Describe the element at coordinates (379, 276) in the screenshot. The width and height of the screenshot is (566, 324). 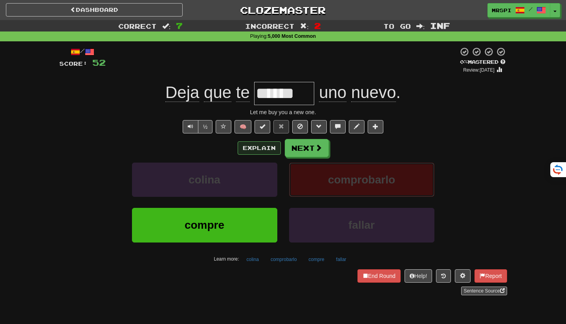
I see `button: End Round` at that location.